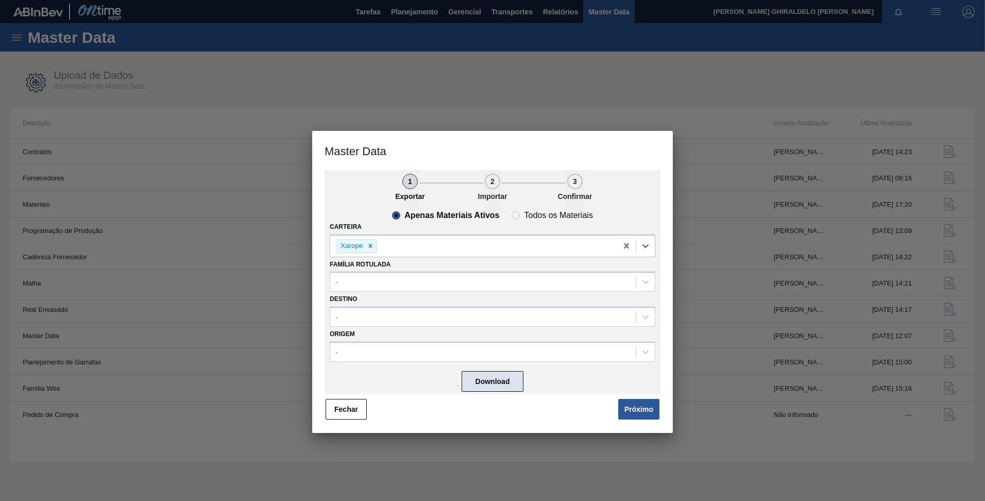 This screenshot has width=985, height=501. What do you see at coordinates (343, 299) in the screenshot?
I see `label: Destino` at bounding box center [343, 299].